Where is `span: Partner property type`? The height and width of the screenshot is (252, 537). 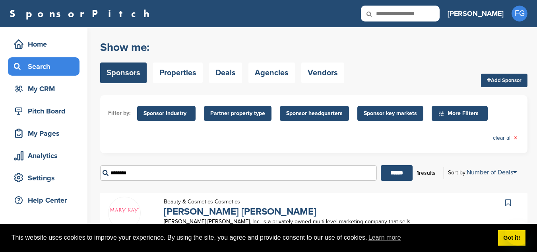
span: Partner property type is located at coordinates (238, 113).